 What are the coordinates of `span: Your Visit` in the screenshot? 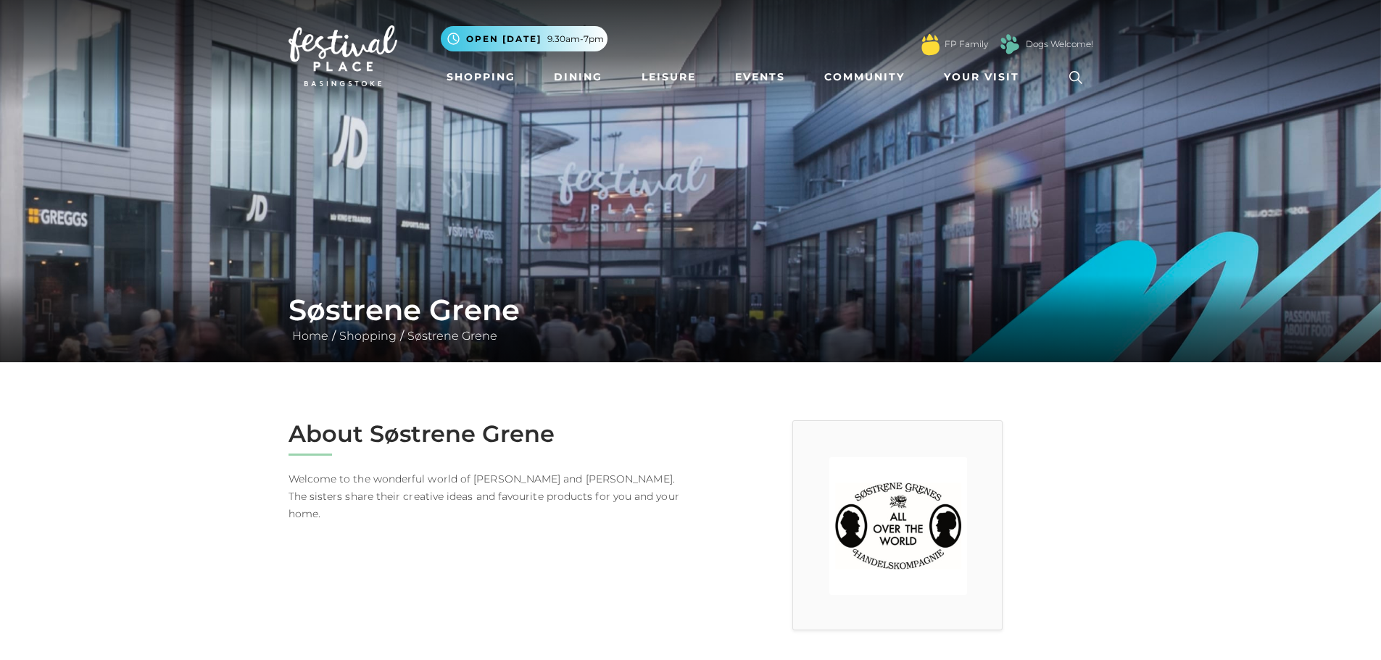 It's located at (982, 77).